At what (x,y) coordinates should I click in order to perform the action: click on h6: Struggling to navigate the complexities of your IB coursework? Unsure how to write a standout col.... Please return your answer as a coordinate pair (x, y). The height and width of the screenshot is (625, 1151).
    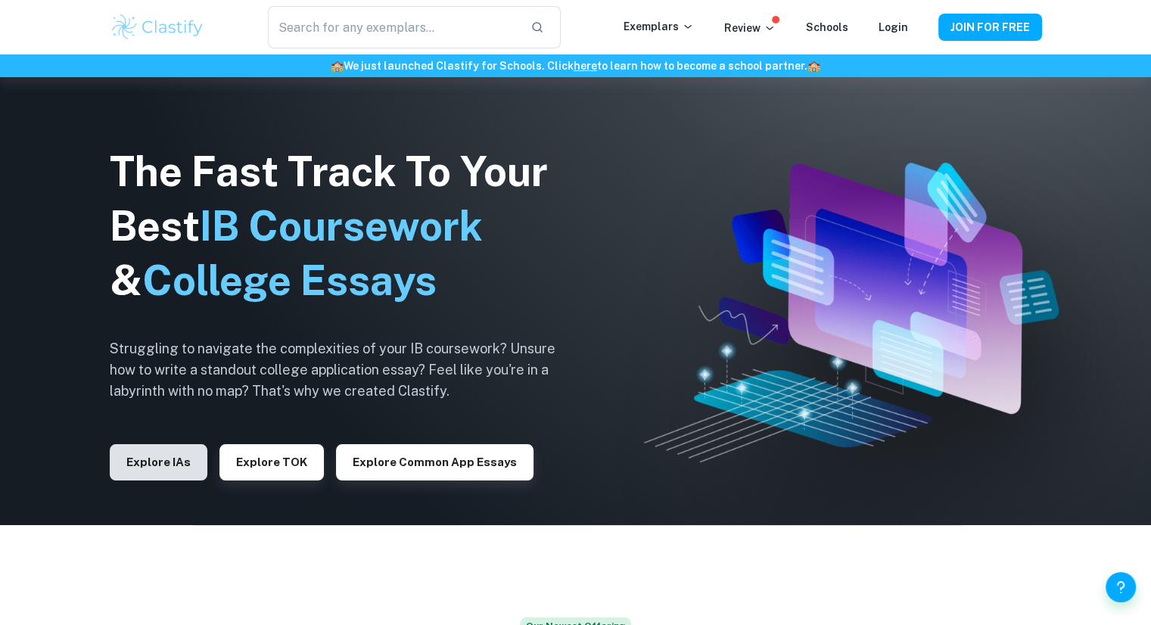
    Looking at the image, I should click on (344, 370).